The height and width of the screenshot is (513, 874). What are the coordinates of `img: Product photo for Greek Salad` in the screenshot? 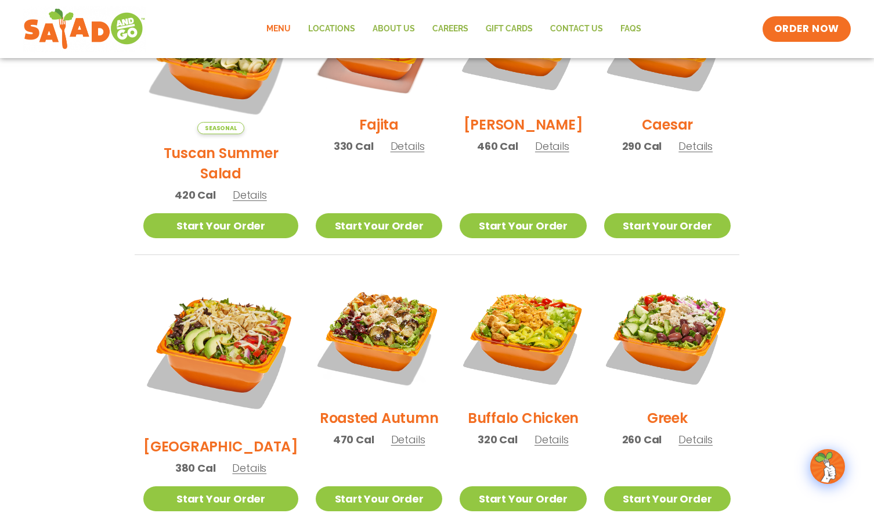 It's located at (668, 336).